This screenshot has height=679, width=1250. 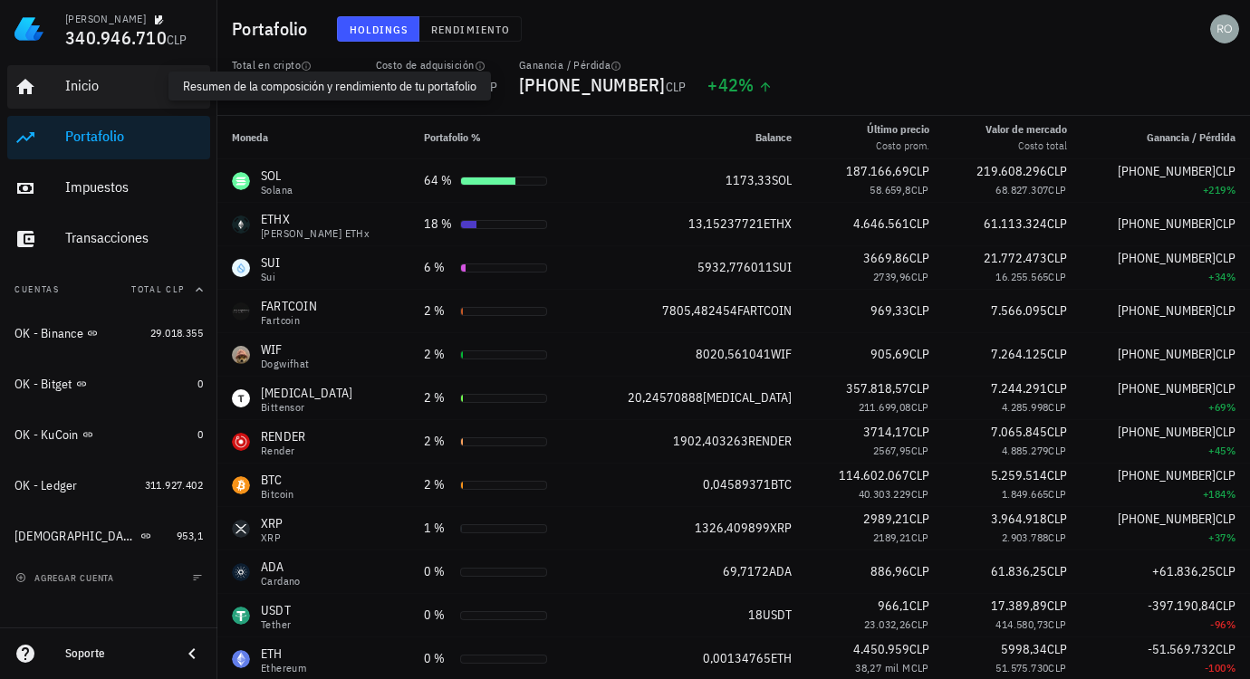 What do you see at coordinates (1165, 494) in the screenshot?
I see `div: +184` at bounding box center [1165, 494].